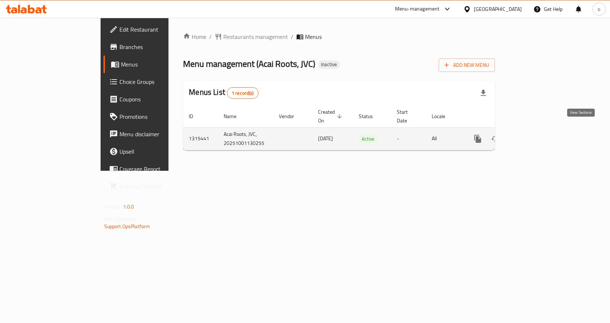 The width and height of the screenshot is (610, 323). I want to click on span: Inactive, so click(329, 64).